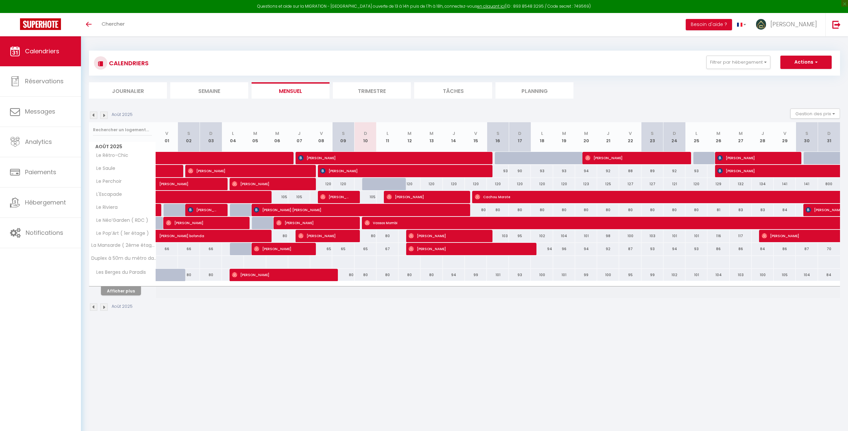  What do you see at coordinates (124, 245) in the screenshot?
I see `span: La Mansarde ( 2ème étage )` at bounding box center [124, 245].